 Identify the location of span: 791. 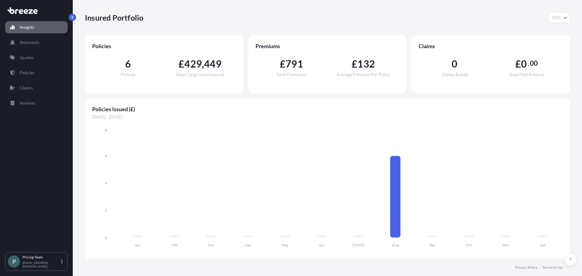
(294, 64).